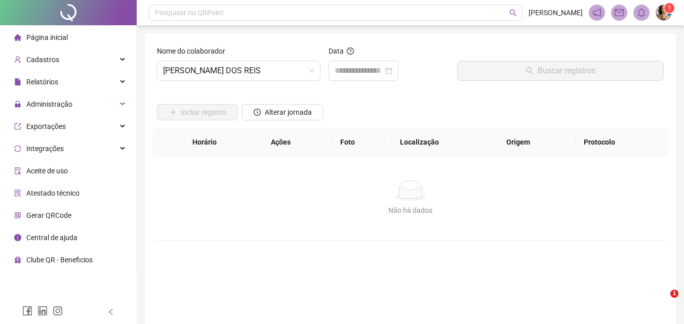 This screenshot has width=684, height=324. I want to click on span: linkedin, so click(43, 311).